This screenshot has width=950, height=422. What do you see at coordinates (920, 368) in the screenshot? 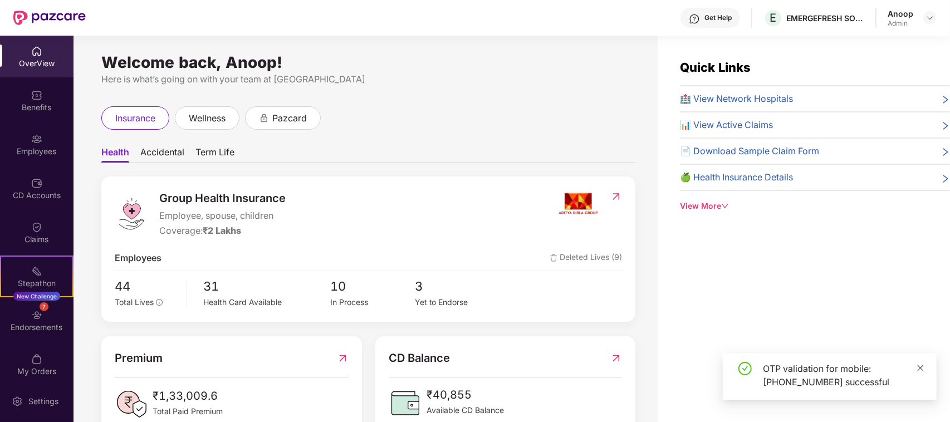
I see `span: close` at bounding box center [920, 368].